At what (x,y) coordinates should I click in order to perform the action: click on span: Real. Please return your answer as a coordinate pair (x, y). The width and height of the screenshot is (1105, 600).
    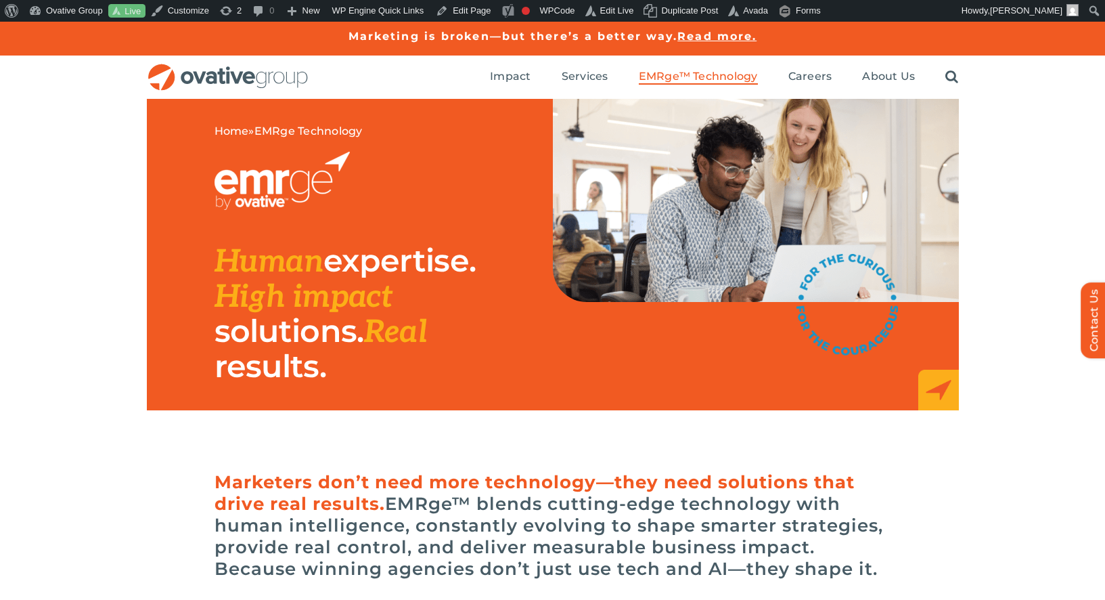
    Looking at the image, I should click on (395, 332).